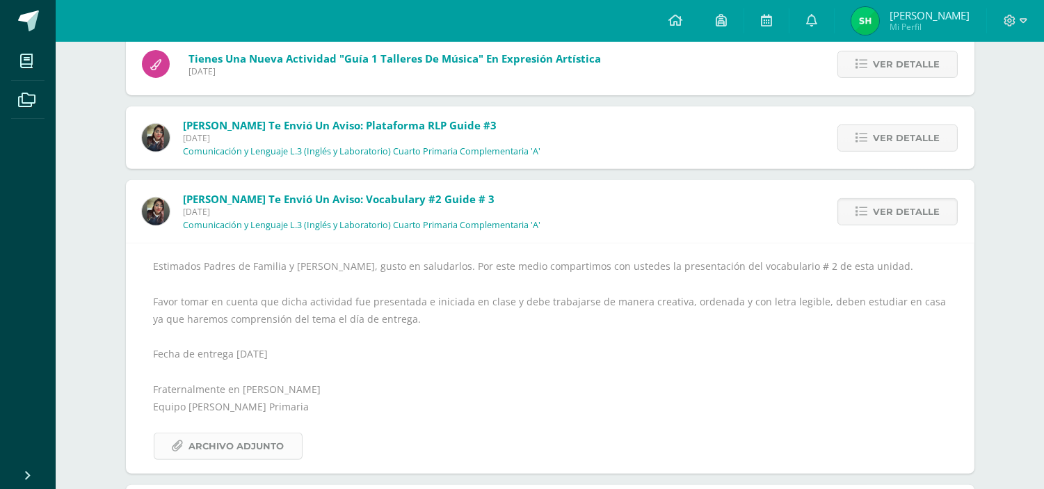  I want to click on span: Mi Perfil, so click(930, 26).